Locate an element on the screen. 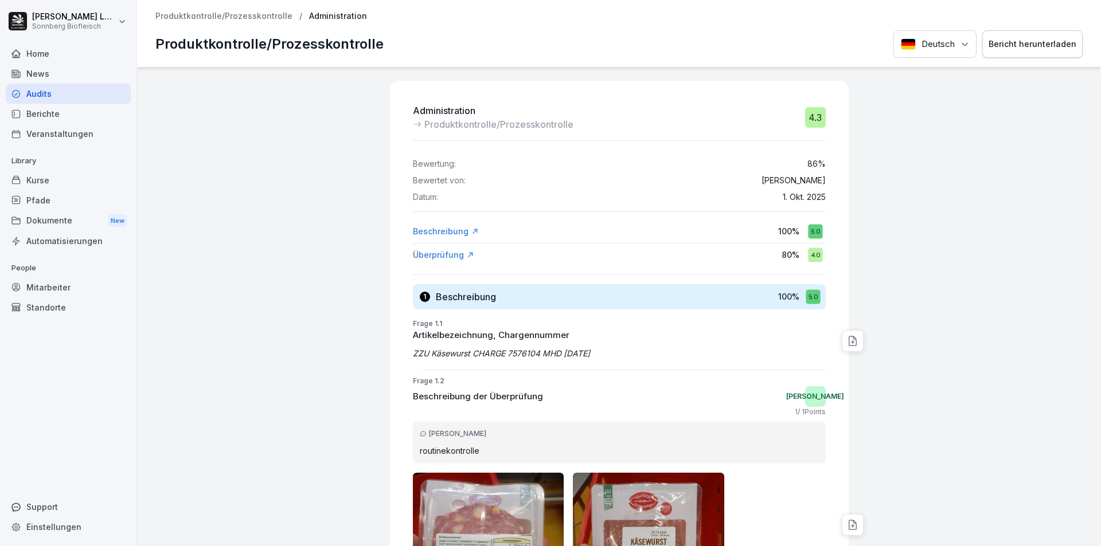 Image resolution: width=1101 pixels, height=546 pixels. div: New is located at coordinates (118, 221).